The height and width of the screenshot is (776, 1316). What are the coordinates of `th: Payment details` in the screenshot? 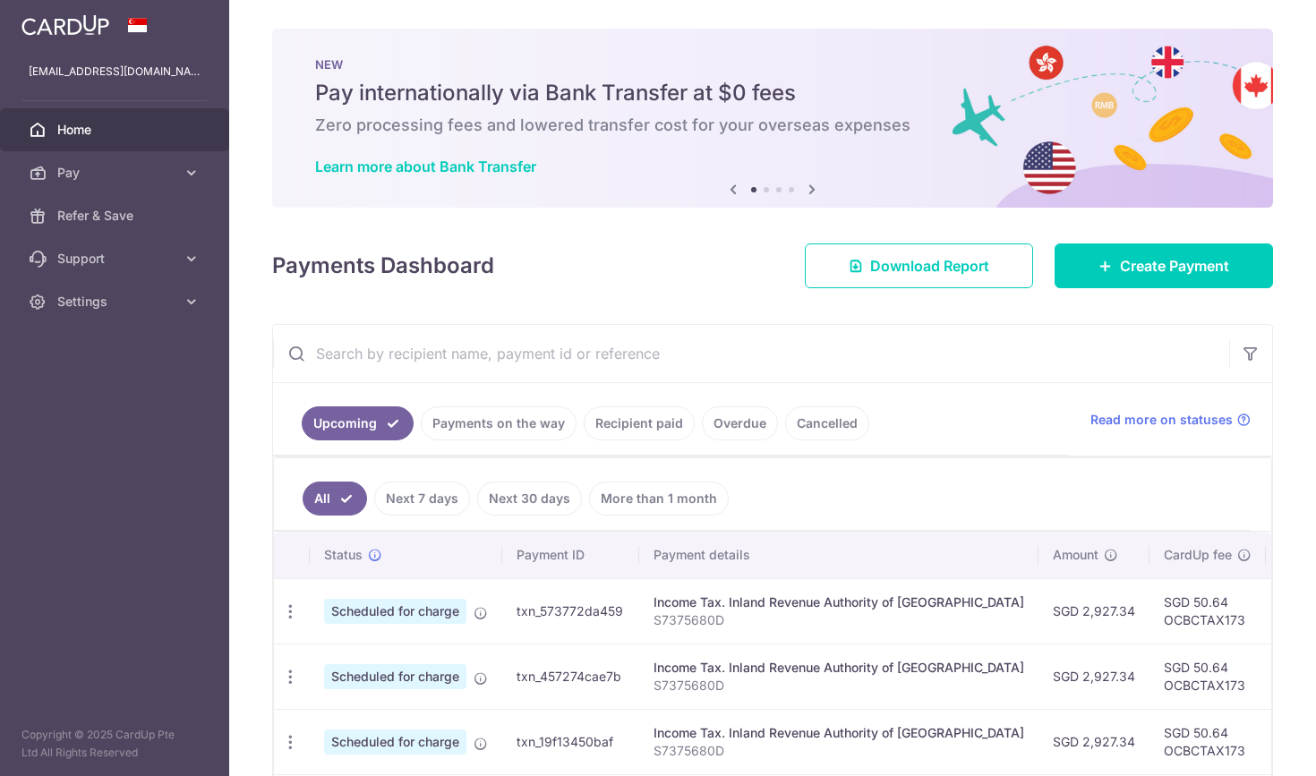 It's located at (839, 555).